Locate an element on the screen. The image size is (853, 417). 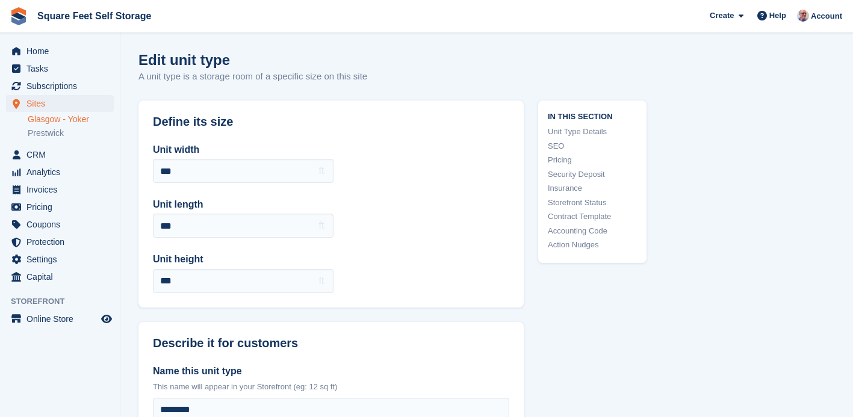
a: Pricing is located at coordinates (592, 160).